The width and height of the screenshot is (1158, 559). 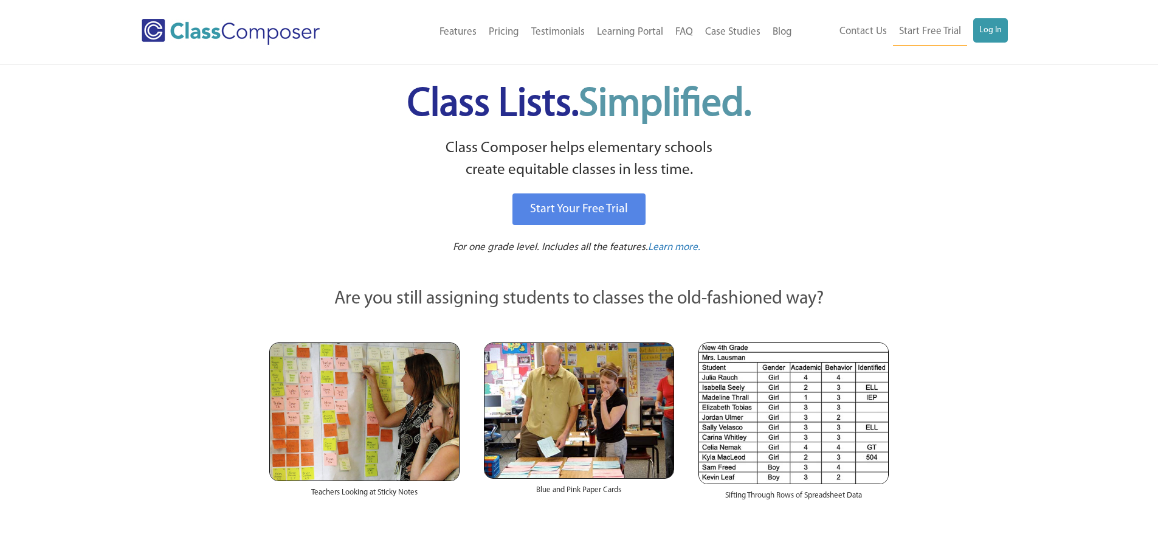 What do you see at coordinates (504, 32) in the screenshot?
I see `a: Pricing` at bounding box center [504, 32].